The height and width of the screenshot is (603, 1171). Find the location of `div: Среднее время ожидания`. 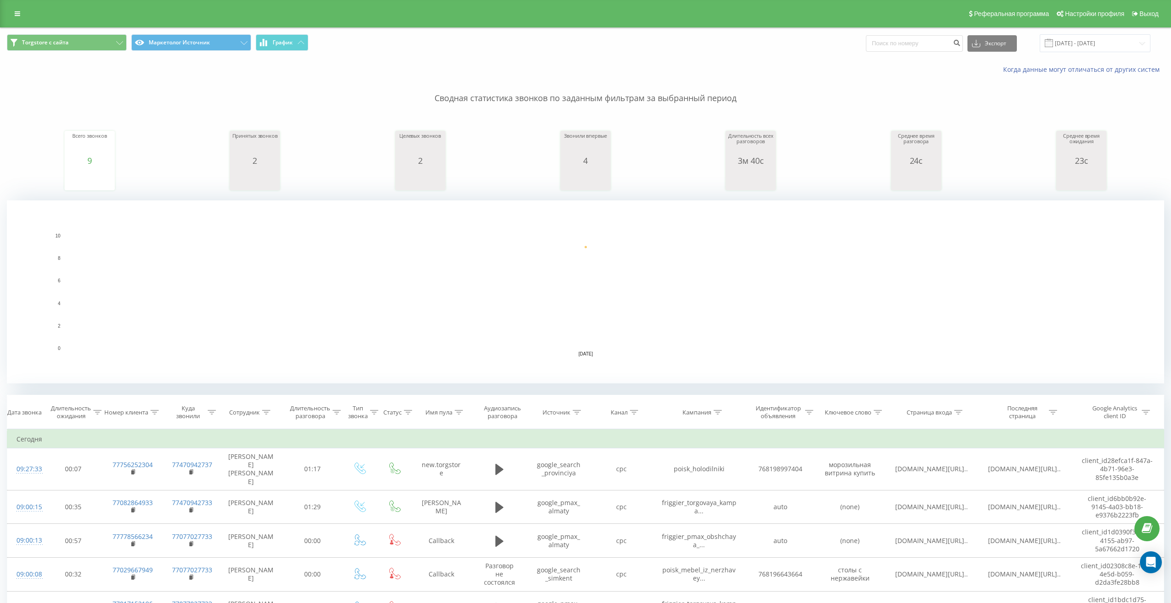

div: Среднее время ожидания is located at coordinates (1082, 145).